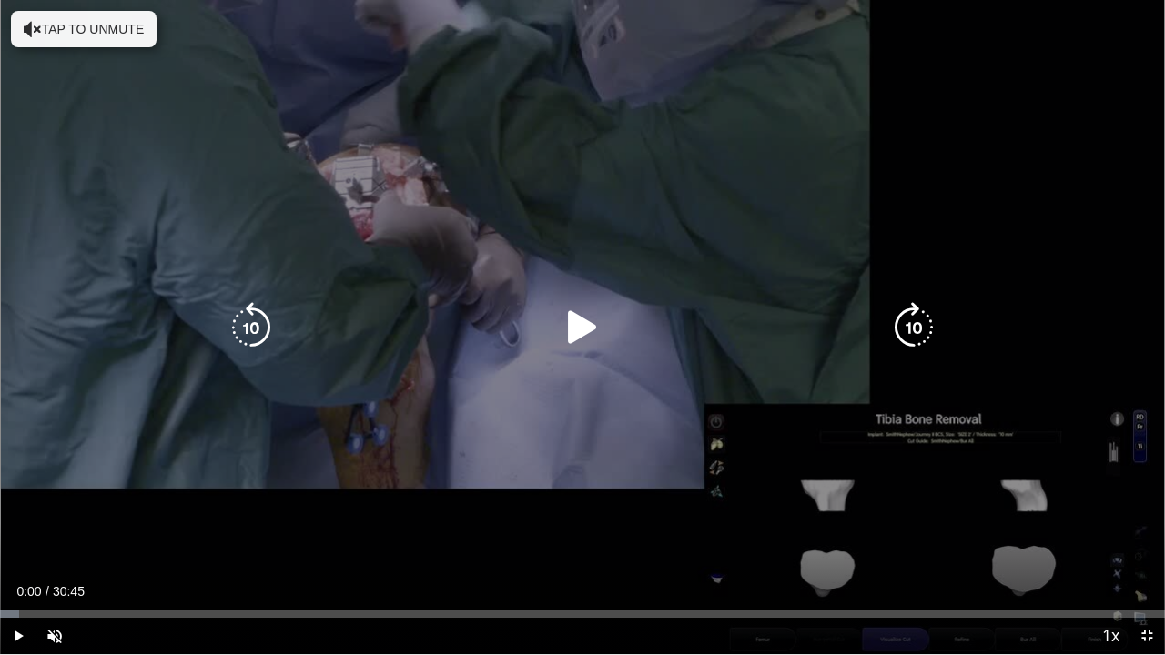  Describe the element at coordinates (68, 592) in the screenshot. I see `span: 30:45` at that location.